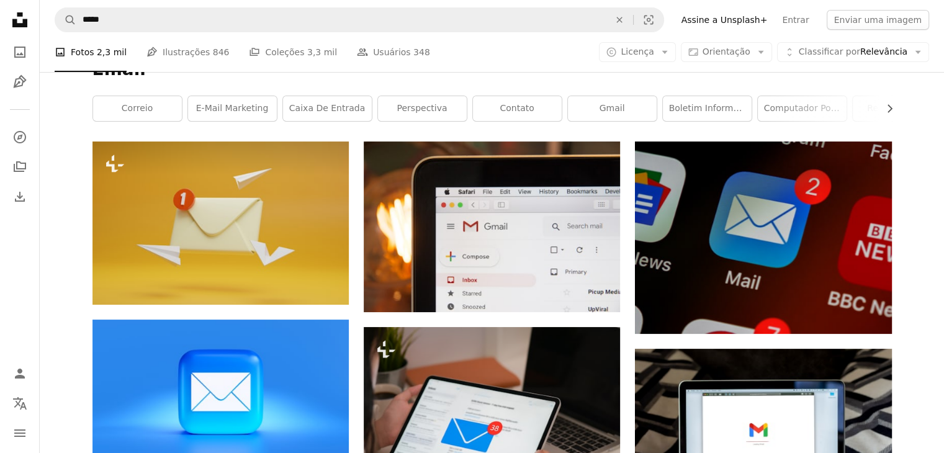 The width and height of the screenshot is (944, 453). What do you see at coordinates (637, 52) in the screenshot?
I see `button: Licença` at bounding box center [637, 52].